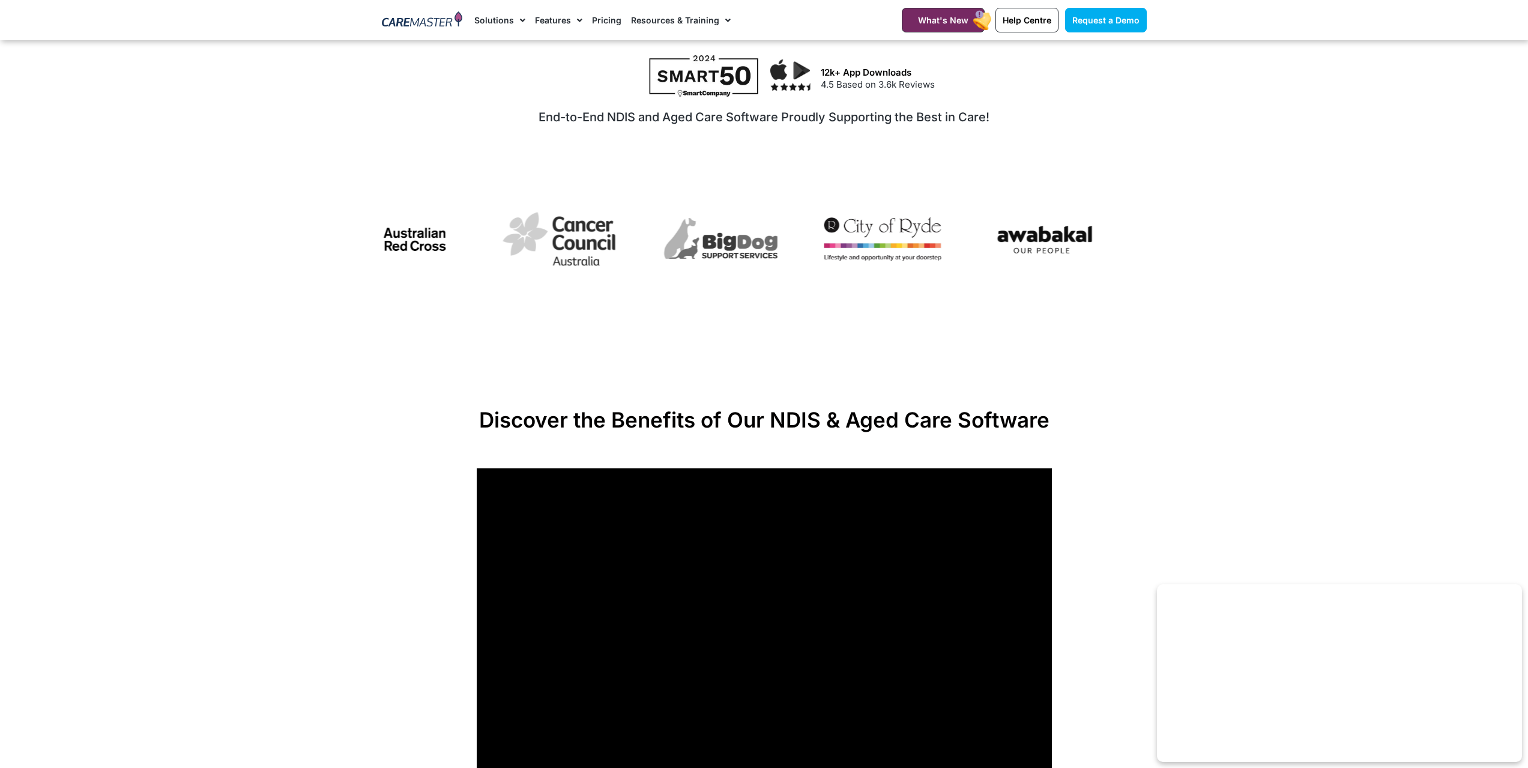 Image resolution: width=1528 pixels, height=768 pixels. What do you see at coordinates (764, 117) in the screenshot?
I see `h2: End-to-End NDIS and Aged Care Software Proudly Supporting the Best in Care!` at bounding box center [764, 117].